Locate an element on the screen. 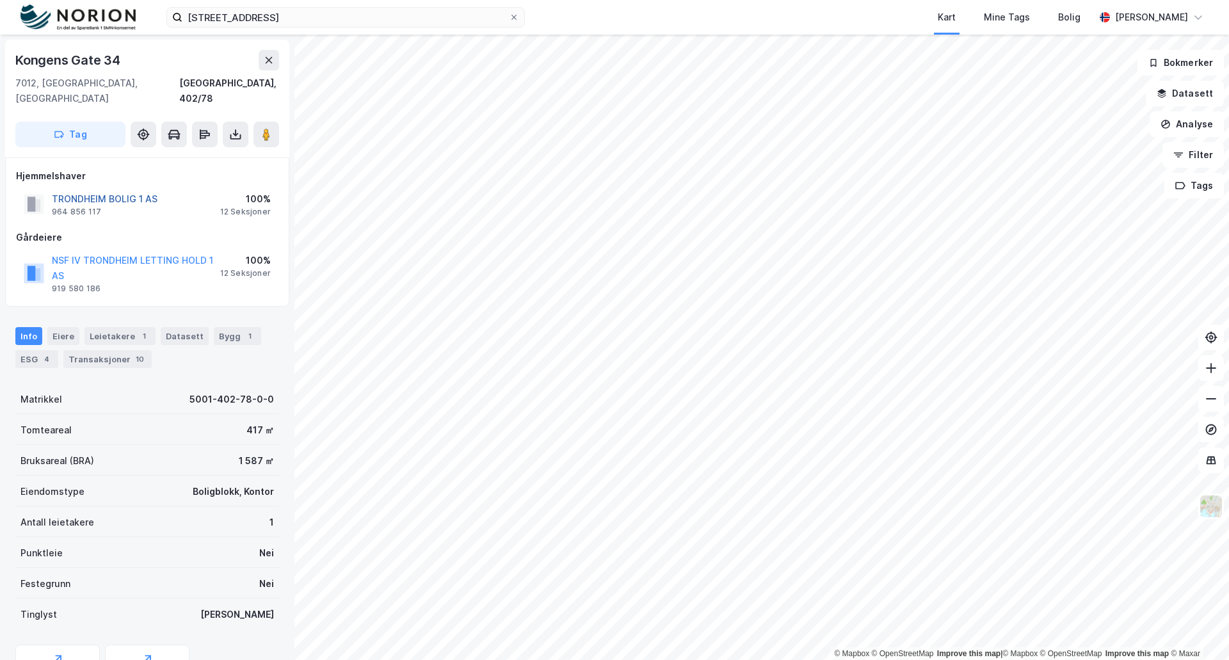  div: Transaksjoner is located at coordinates (107, 359).